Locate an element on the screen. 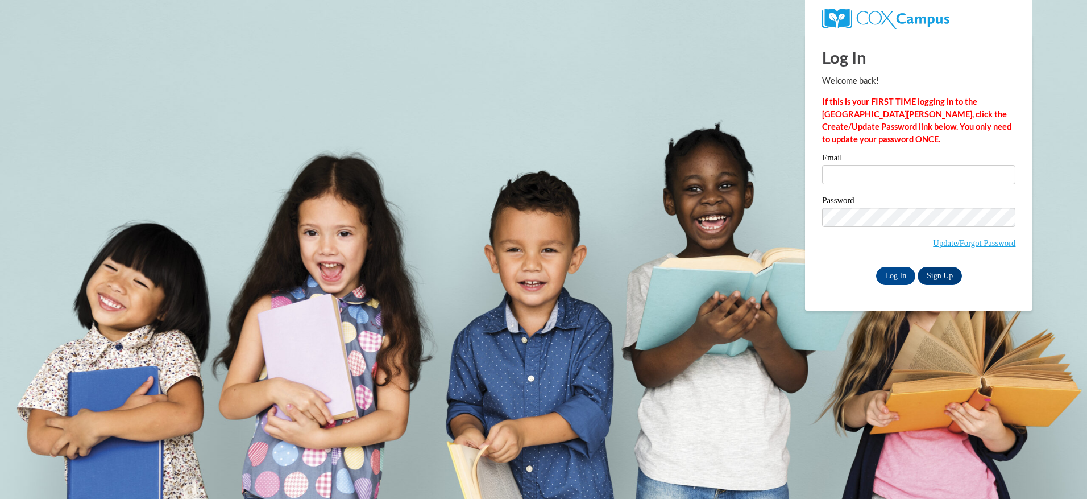  img: COX Campus is located at coordinates (885, 19).